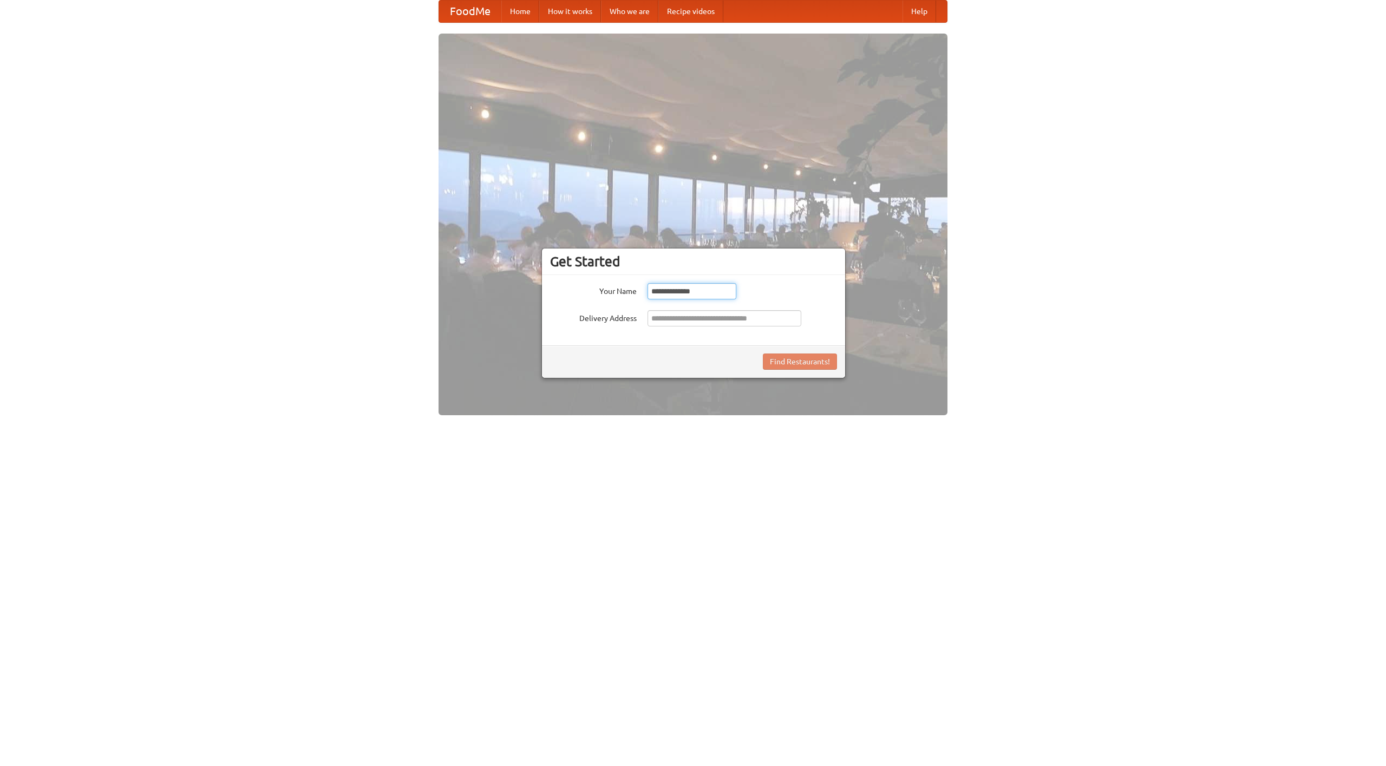 Image resolution: width=1386 pixels, height=766 pixels. What do you see at coordinates (693, 261) in the screenshot?
I see `h3: Get Started` at bounding box center [693, 261].